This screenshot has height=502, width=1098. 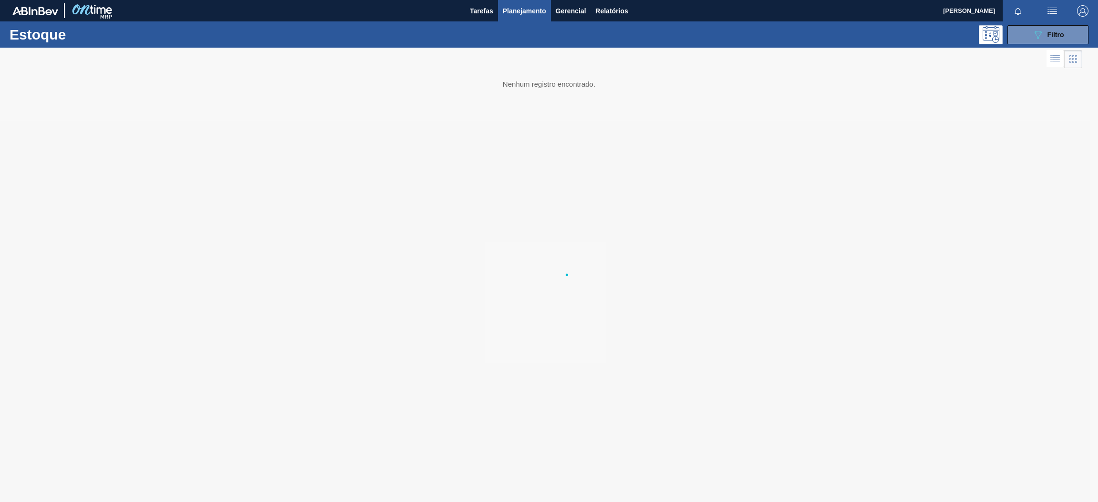 I want to click on h1: Estoque, so click(x=82, y=34).